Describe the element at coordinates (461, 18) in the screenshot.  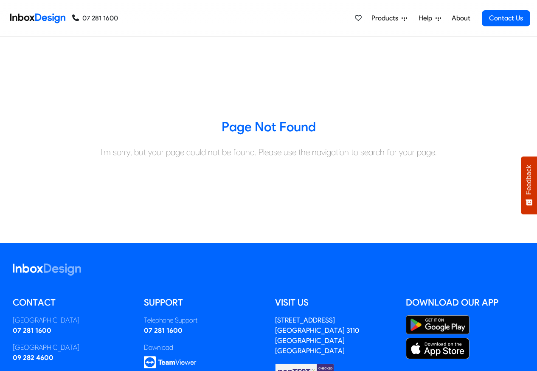
I see `a: About` at that location.